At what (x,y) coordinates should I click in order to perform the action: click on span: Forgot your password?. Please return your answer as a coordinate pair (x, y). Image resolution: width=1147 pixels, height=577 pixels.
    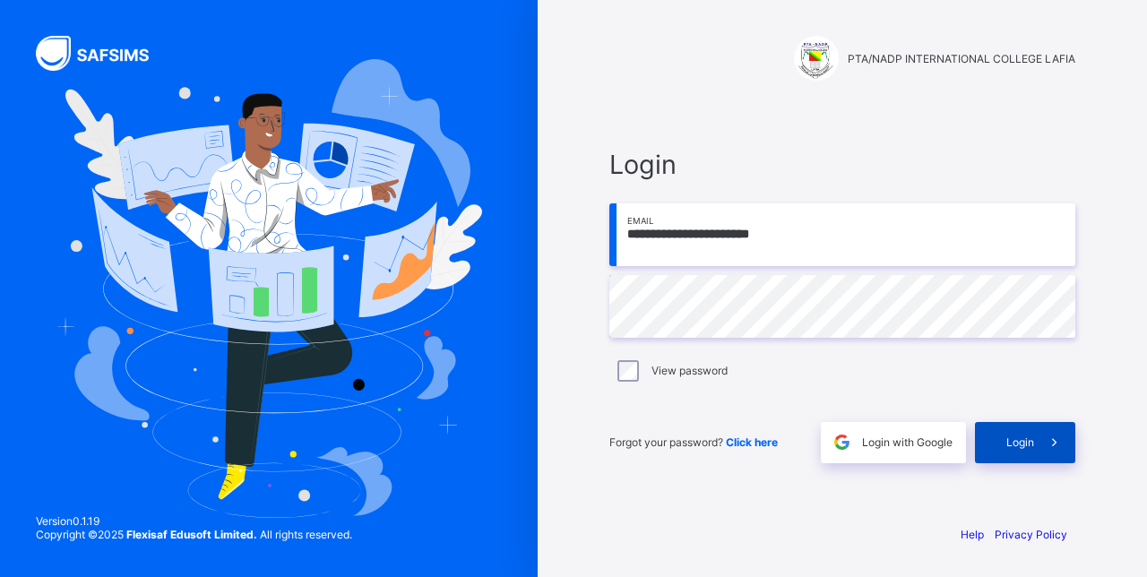
    Looking at the image, I should click on (694, 442).